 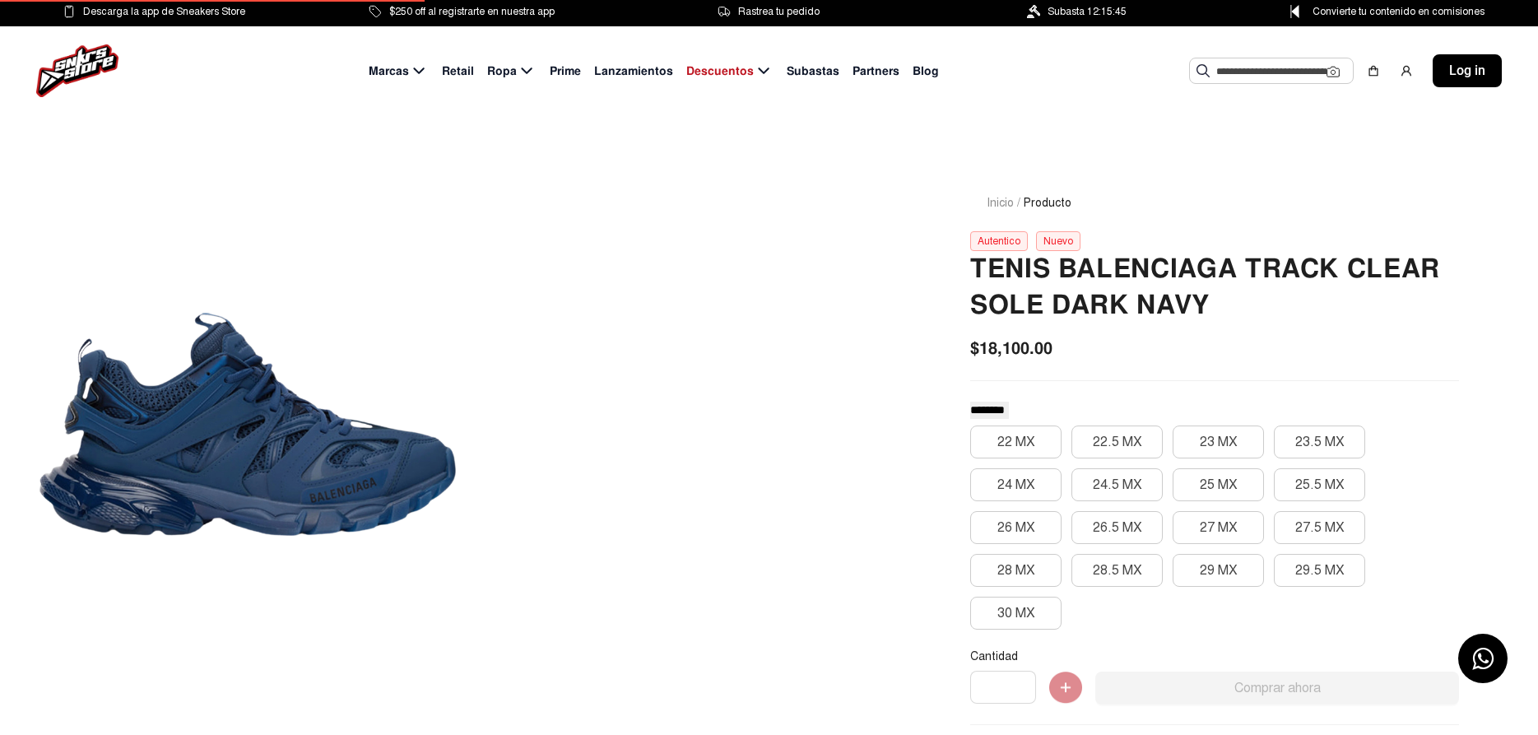 What do you see at coordinates (720, 71) in the screenshot?
I see `span: Descuentos` at bounding box center [720, 71].